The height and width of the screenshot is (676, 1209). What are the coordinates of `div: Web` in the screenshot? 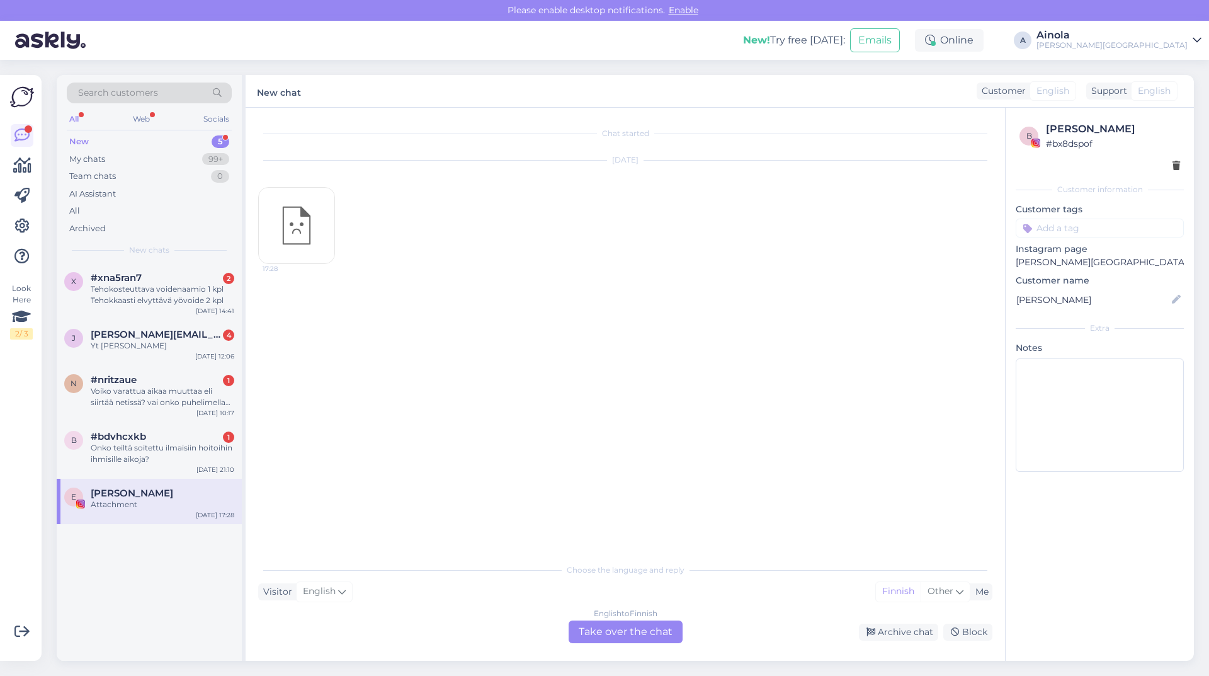 It's located at (141, 119).